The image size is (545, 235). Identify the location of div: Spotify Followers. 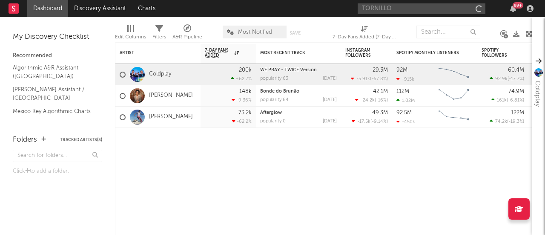
(497, 53).